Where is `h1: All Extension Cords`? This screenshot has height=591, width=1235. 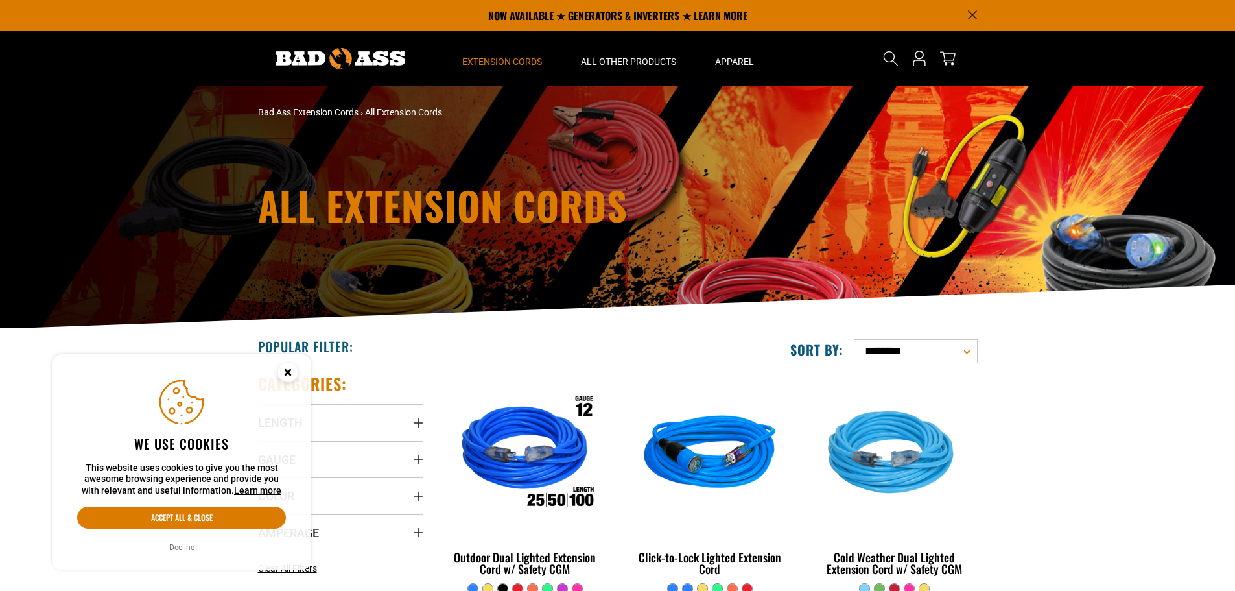
h1: All Extension Cords is located at coordinates (495, 205).